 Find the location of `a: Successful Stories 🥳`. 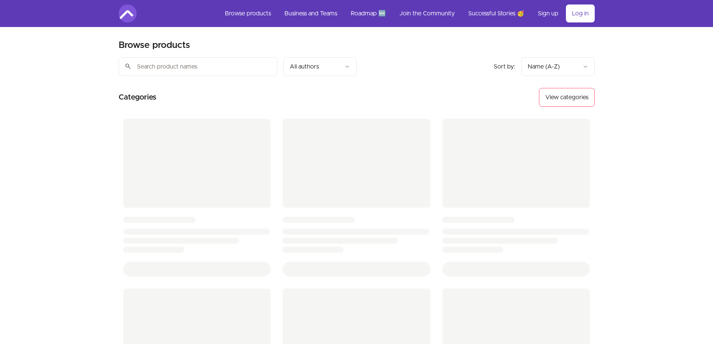

a: Successful Stories 🥳 is located at coordinates (496, 13).